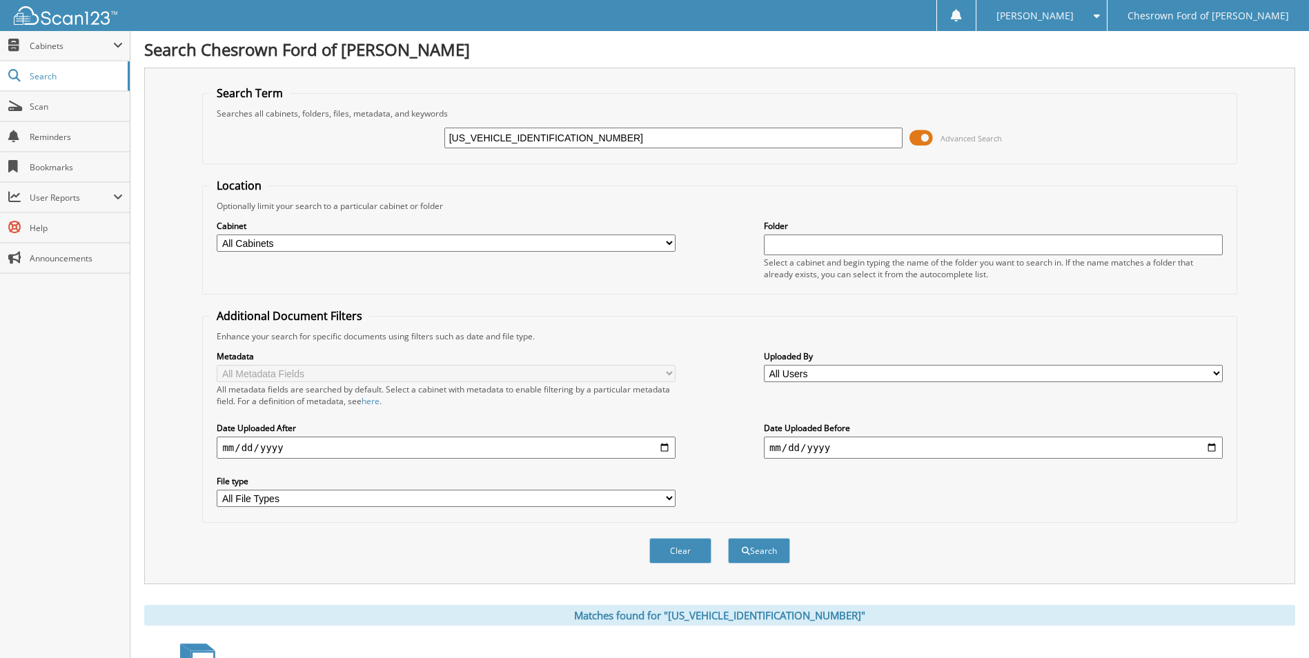 Image resolution: width=1309 pixels, height=658 pixels. I want to click on img: scan123-logo-white.svg, so click(66, 15).